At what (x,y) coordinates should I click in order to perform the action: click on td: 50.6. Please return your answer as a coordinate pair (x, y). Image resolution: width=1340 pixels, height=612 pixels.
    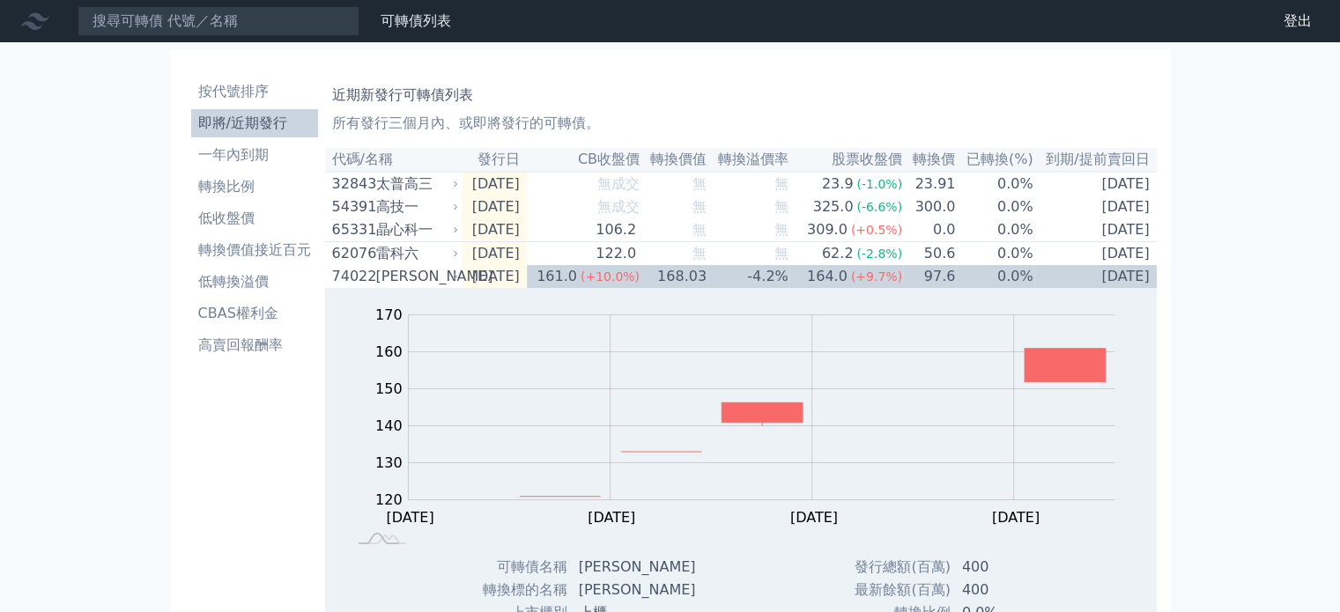
    Looking at the image, I should click on (929, 254).